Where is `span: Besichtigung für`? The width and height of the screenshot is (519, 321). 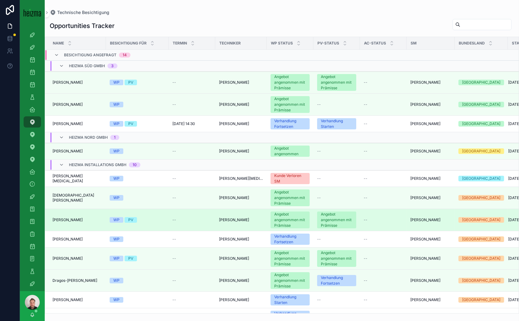 span: Besichtigung für is located at coordinates (128, 43).